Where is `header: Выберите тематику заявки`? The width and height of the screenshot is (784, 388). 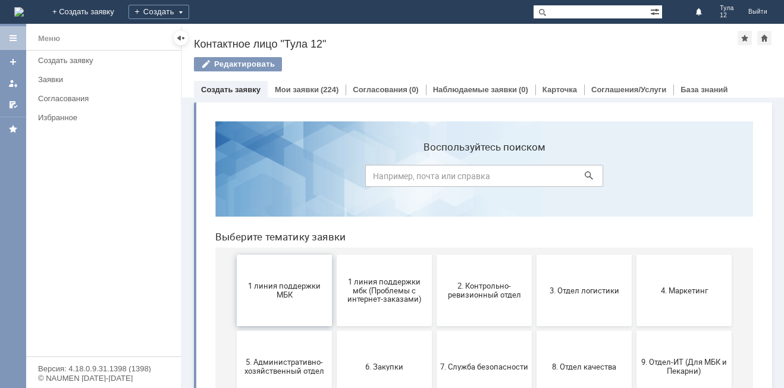
header: Выберите тематику заявки is located at coordinates (279, 125).